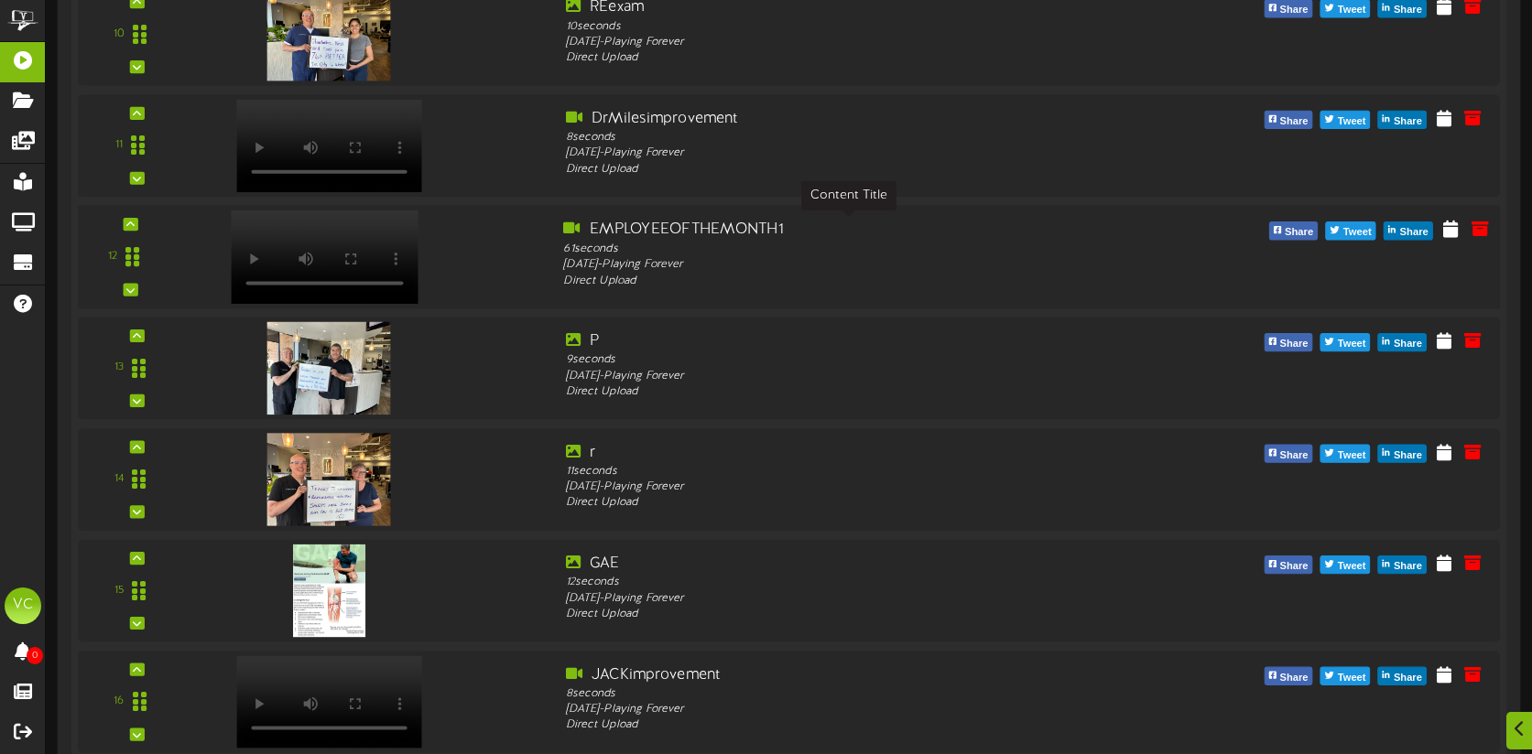  Describe the element at coordinates (23, 606) in the screenshot. I see `div: VC` at that location.